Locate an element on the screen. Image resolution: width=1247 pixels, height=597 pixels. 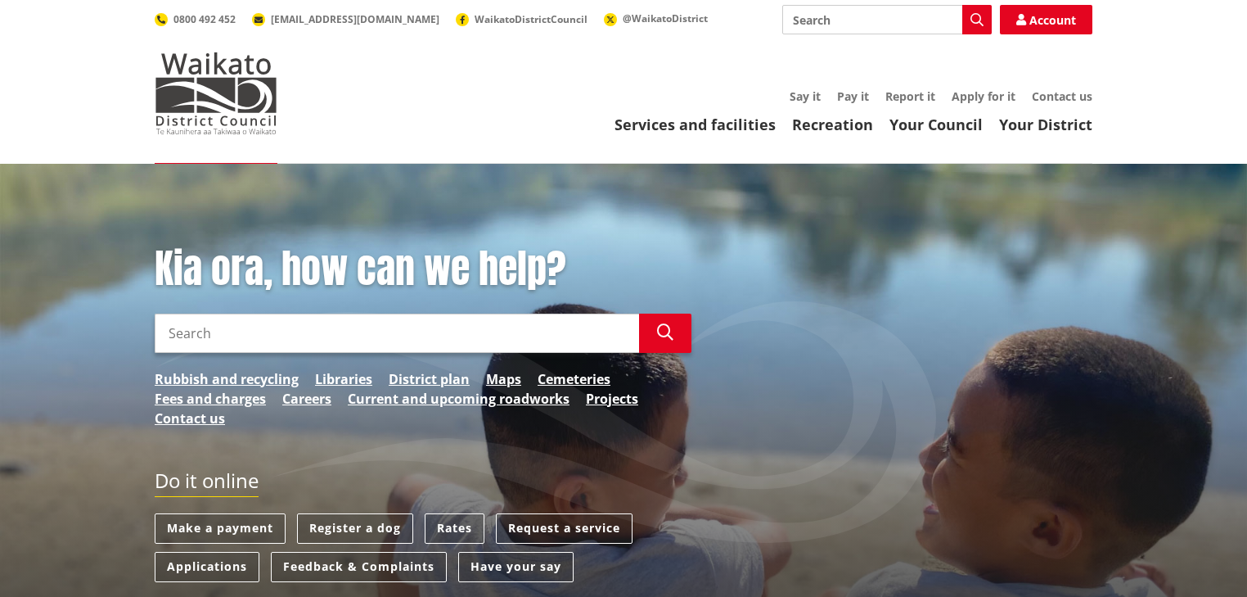
a: Libraries is located at coordinates (344, 379).